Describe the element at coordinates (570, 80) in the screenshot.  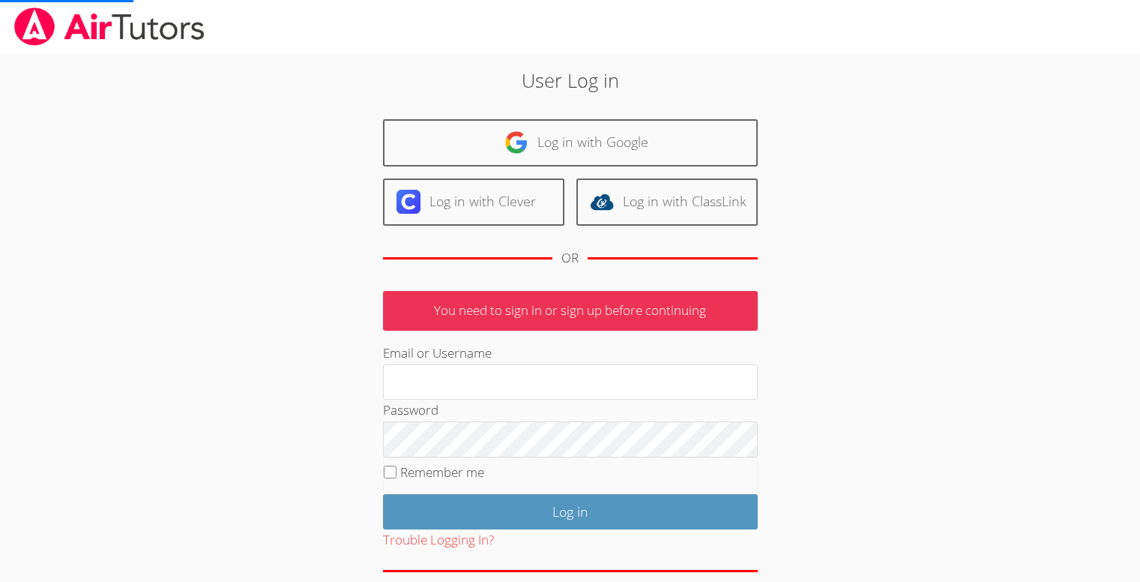
I see `h2: User Log in` at that location.